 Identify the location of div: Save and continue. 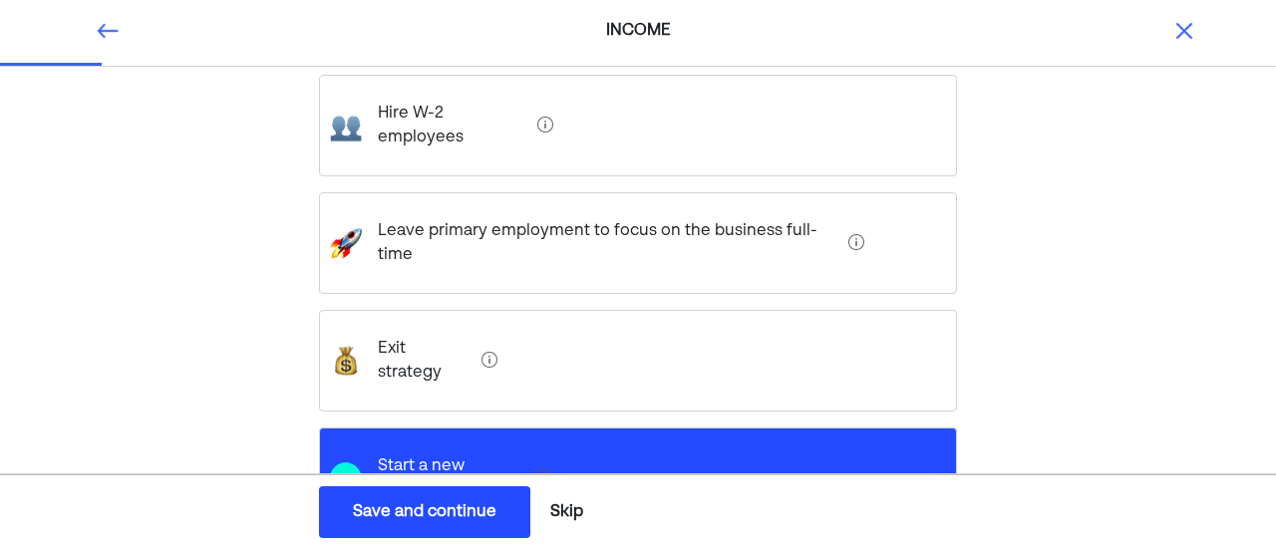
(425, 512).